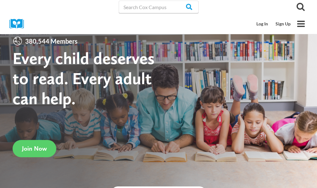 This screenshot has width=317, height=188. What do you see at coordinates (283, 24) in the screenshot?
I see `a: Sign Up` at bounding box center [283, 24].